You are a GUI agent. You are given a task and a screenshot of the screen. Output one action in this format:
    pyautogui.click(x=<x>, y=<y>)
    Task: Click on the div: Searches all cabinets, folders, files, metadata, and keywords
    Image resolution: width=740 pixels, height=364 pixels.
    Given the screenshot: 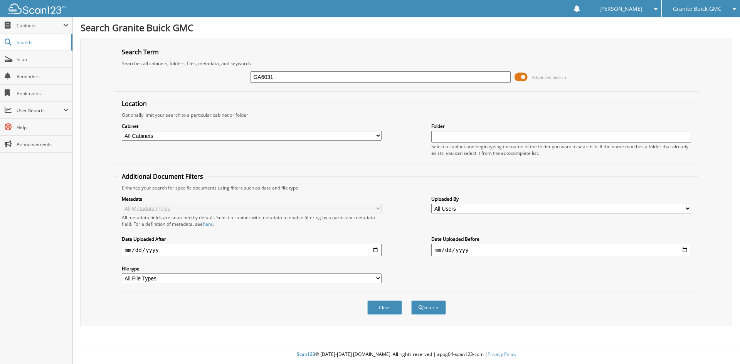 What is the action you would take?
    pyautogui.click(x=406, y=63)
    